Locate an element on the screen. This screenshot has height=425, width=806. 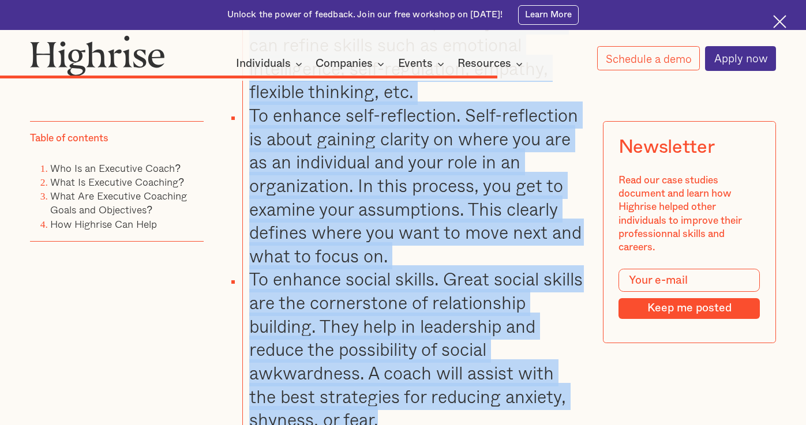
a: Learn More is located at coordinates (548, 15).